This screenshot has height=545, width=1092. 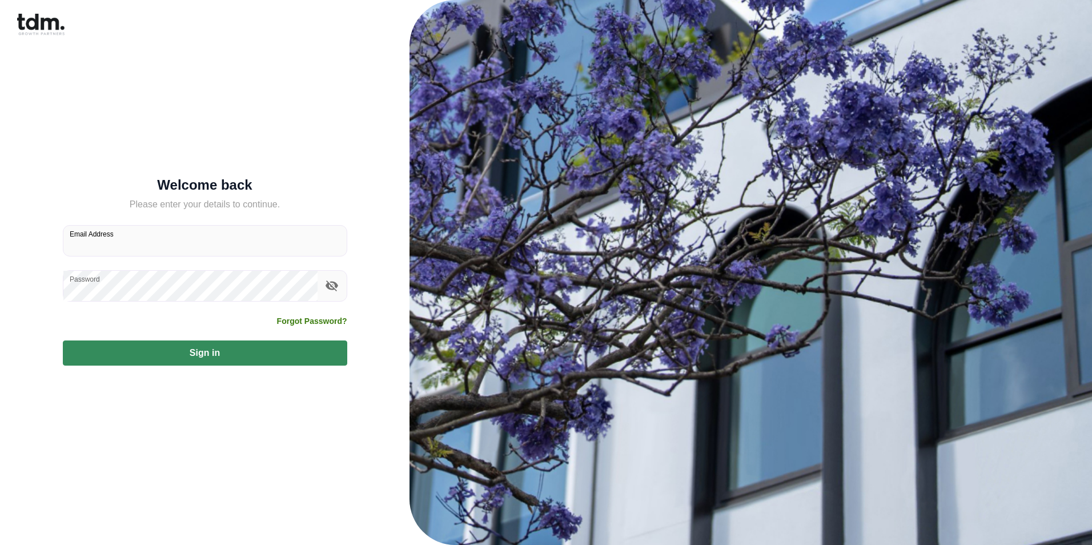 What do you see at coordinates (91, 234) in the screenshot?
I see `label: Email Address` at bounding box center [91, 234].